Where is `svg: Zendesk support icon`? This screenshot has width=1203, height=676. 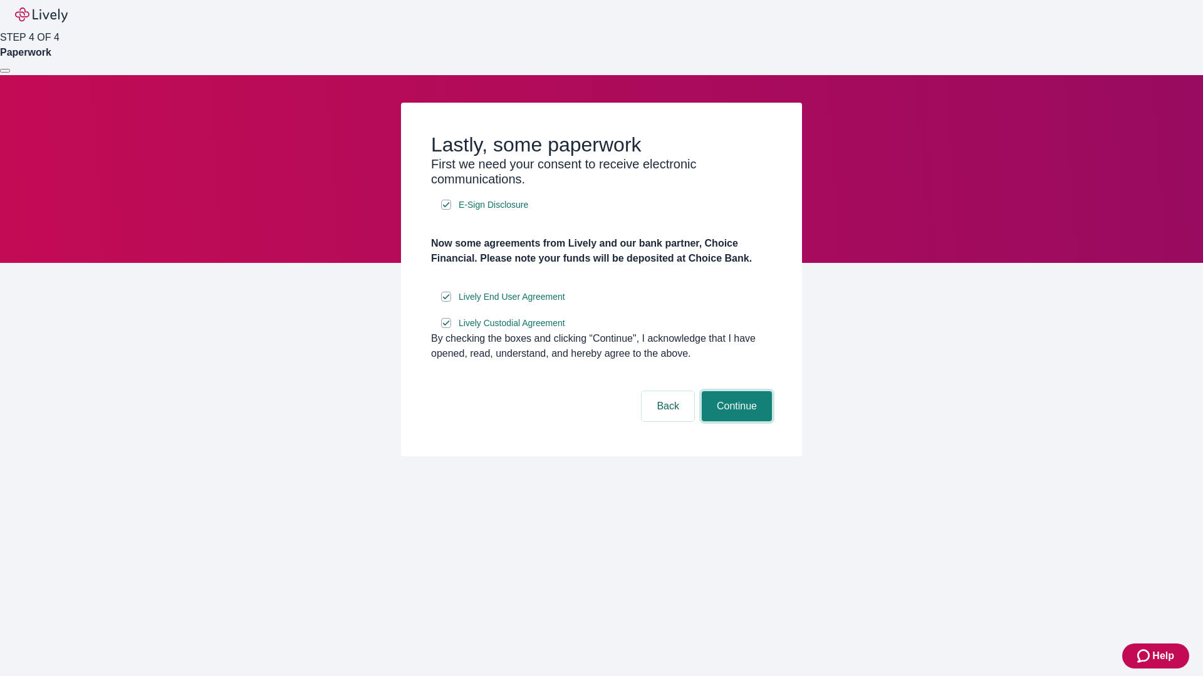 svg: Zendesk support icon is located at coordinates (1144, 656).